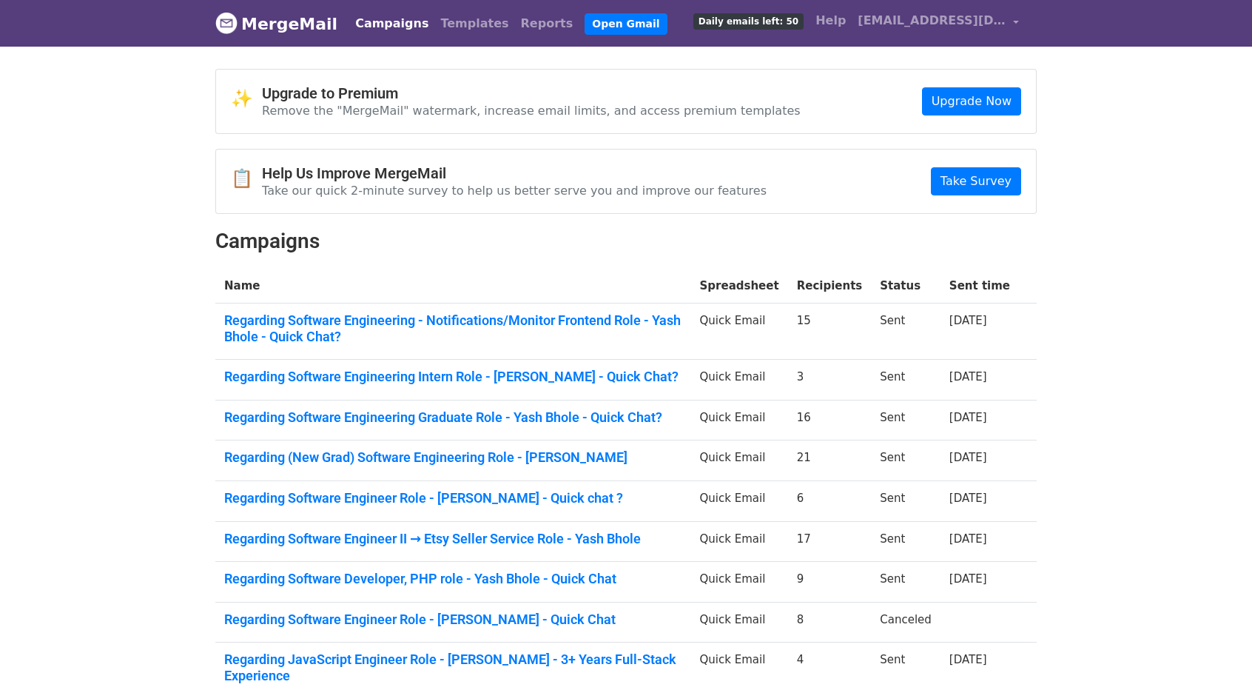 This screenshot has height=690, width=1252. I want to click on h4: Upgrade to Premium, so click(531, 93).